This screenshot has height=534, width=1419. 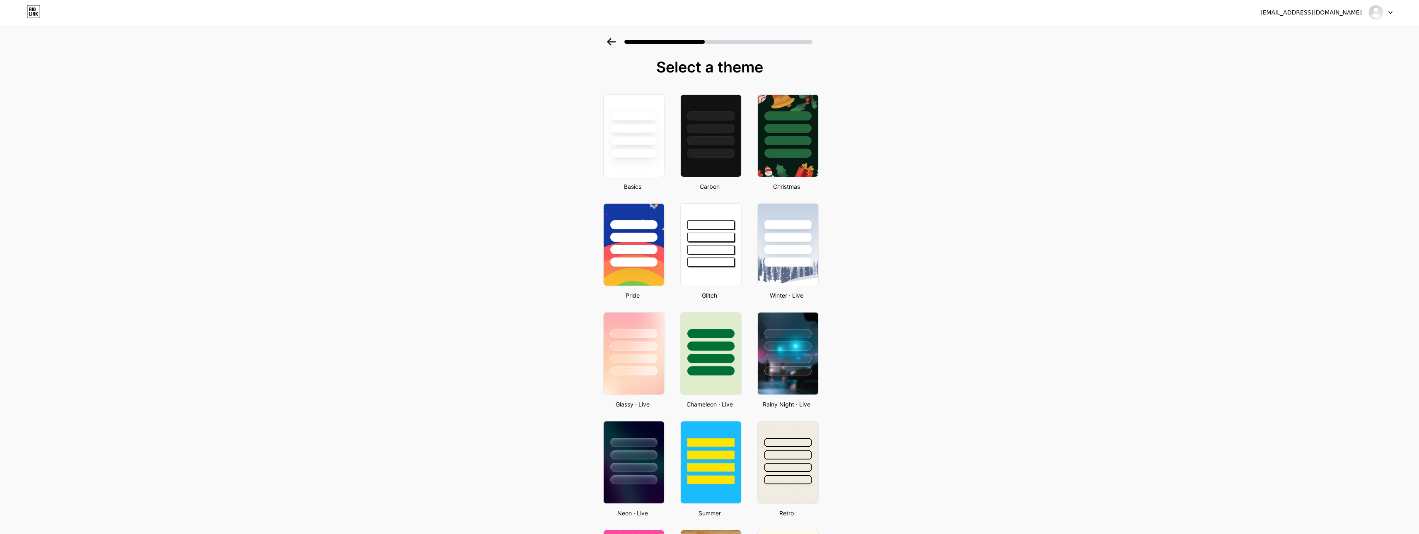 I want to click on div: Carbon, so click(x=710, y=186).